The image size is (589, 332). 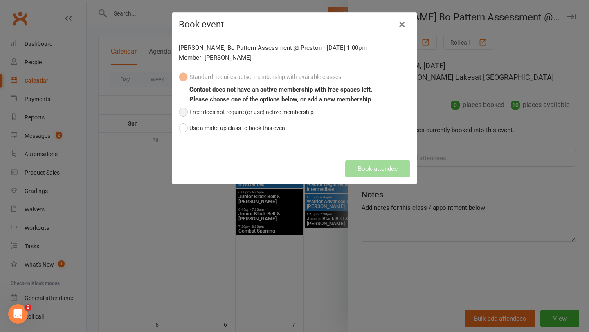 I want to click on b: Contact does not have an active membership with free spaces left., so click(x=280, y=90).